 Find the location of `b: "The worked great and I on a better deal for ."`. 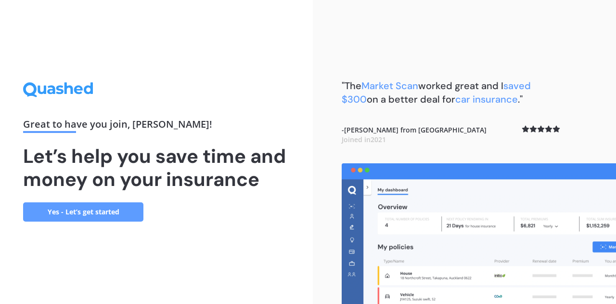

b: "The worked great and I on a better deal for ." is located at coordinates (436, 92).